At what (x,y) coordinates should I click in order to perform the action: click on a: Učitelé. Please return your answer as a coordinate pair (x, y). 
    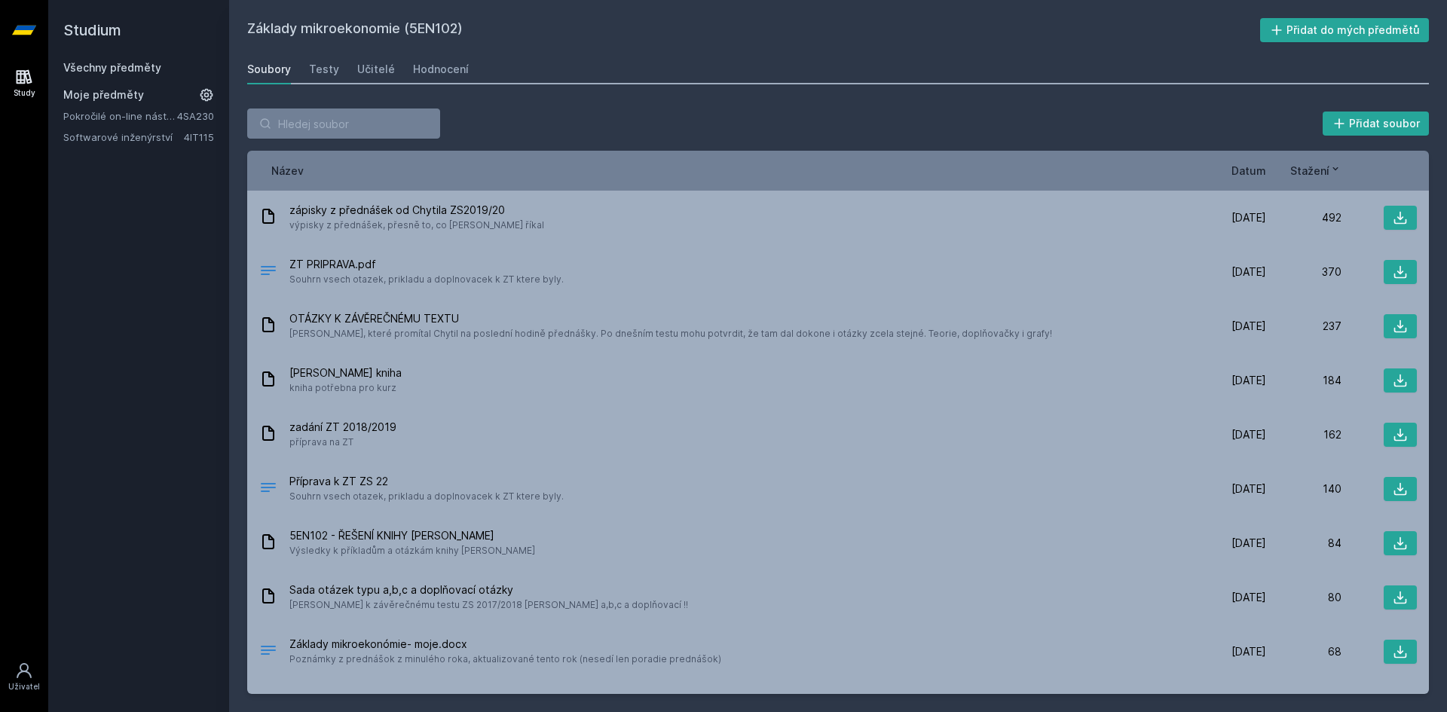
    Looking at the image, I should click on (376, 69).